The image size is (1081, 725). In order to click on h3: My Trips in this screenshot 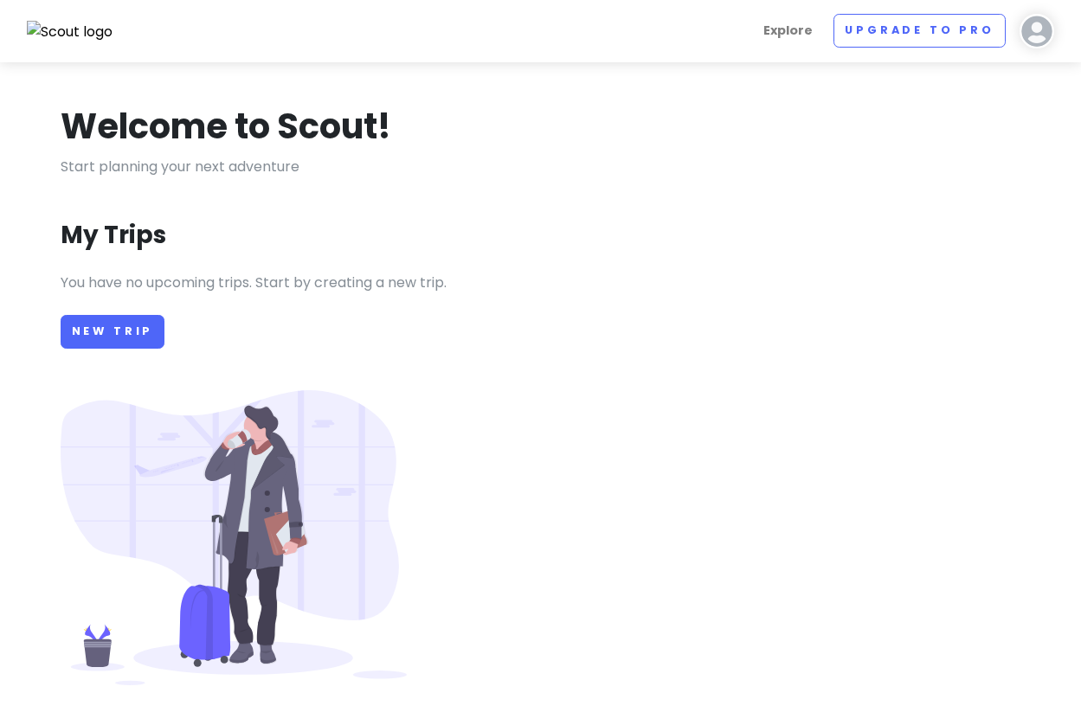, I will do `click(113, 235)`.